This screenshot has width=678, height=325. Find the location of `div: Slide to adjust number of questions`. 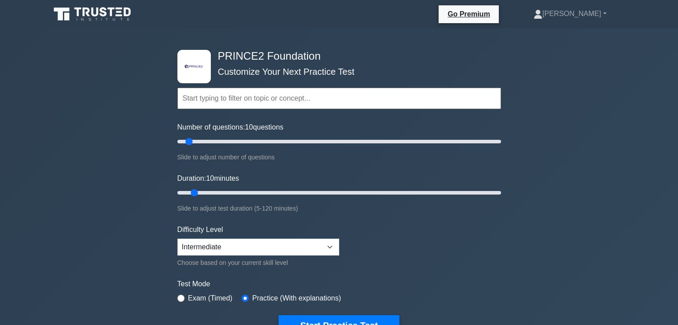

div: Slide to adjust number of questions is located at coordinates (339, 157).